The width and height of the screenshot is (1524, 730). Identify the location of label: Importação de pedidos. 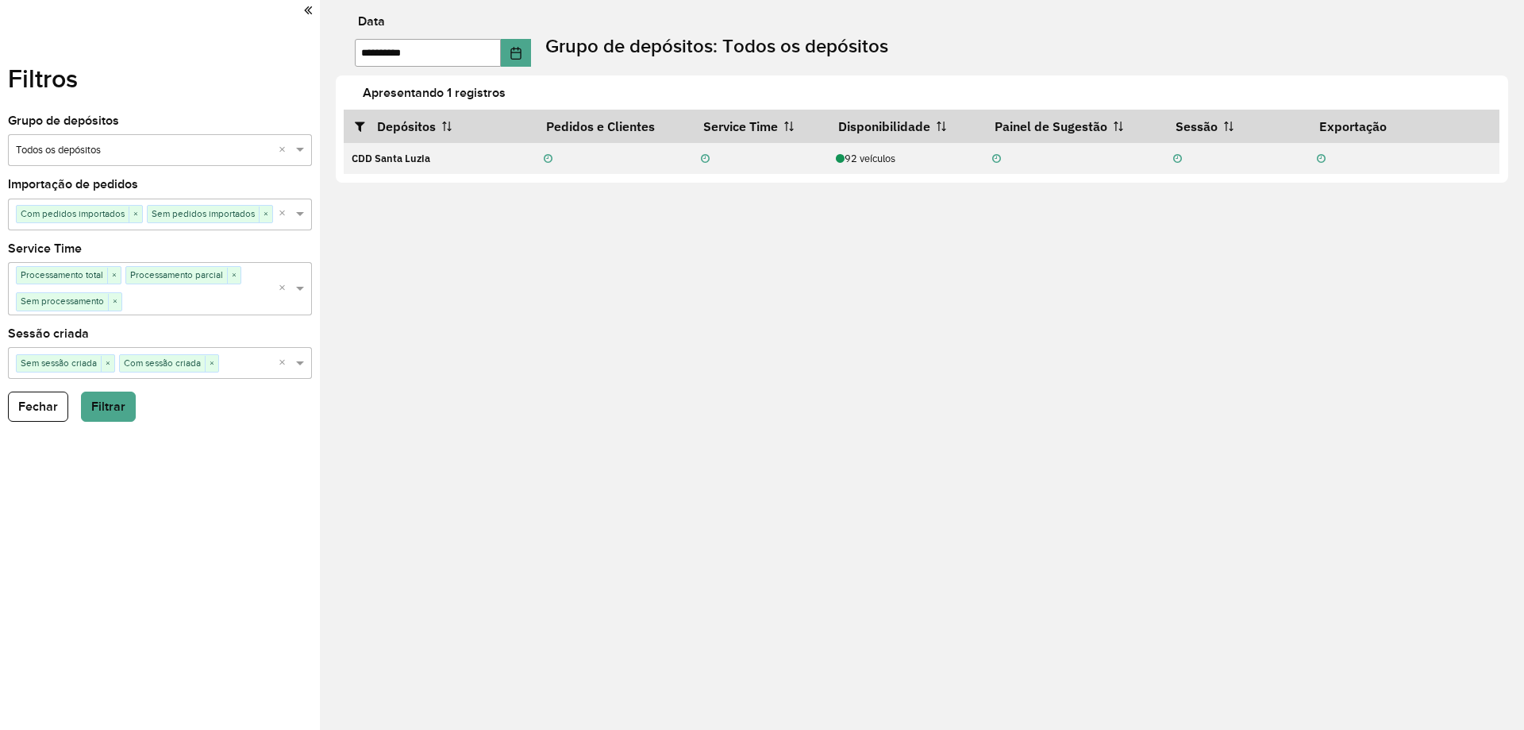
(73, 184).